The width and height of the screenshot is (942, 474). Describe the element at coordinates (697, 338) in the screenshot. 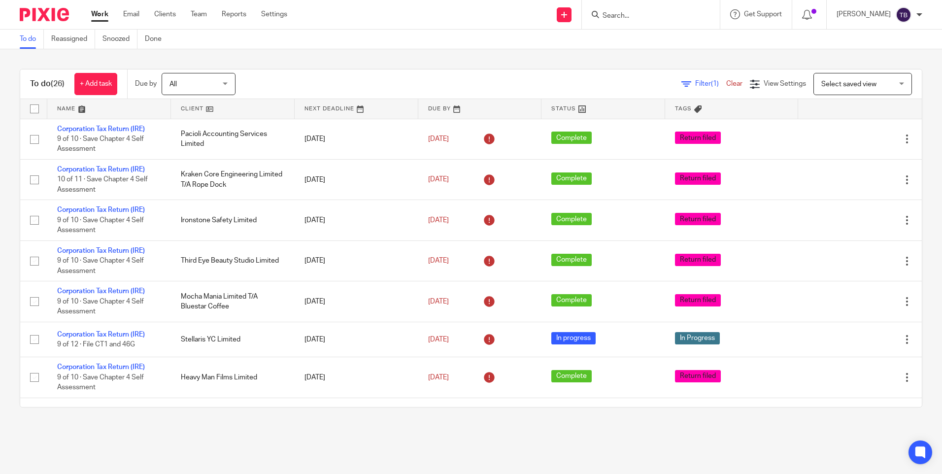

I see `span: In Progress` at that location.